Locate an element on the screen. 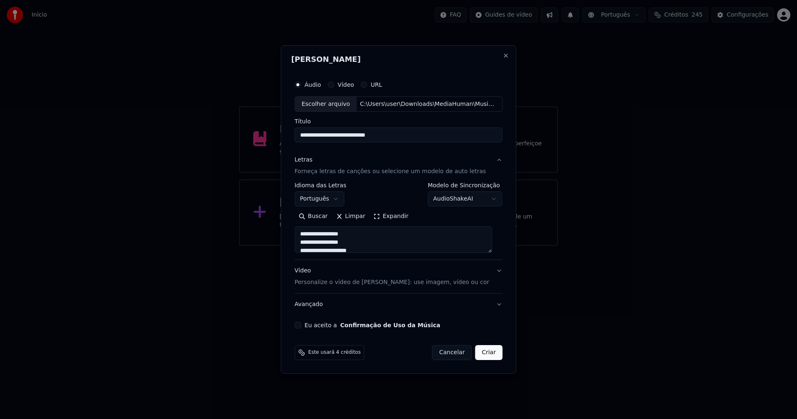 Image resolution: width=797 pixels, height=419 pixels. button: Criar is located at coordinates (489, 352).